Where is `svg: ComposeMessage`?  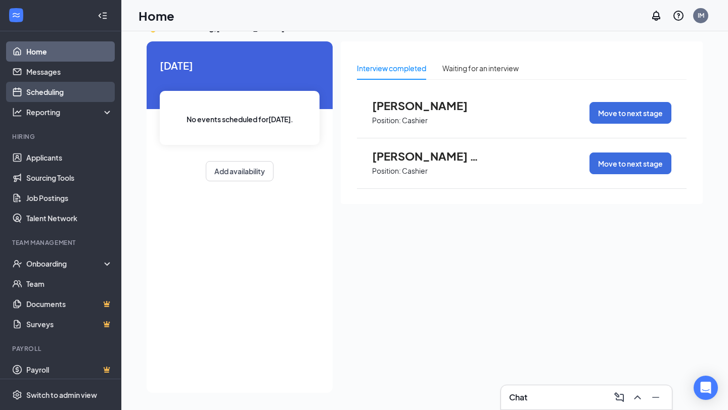
svg: ComposeMessage is located at coordinates (619, 398).